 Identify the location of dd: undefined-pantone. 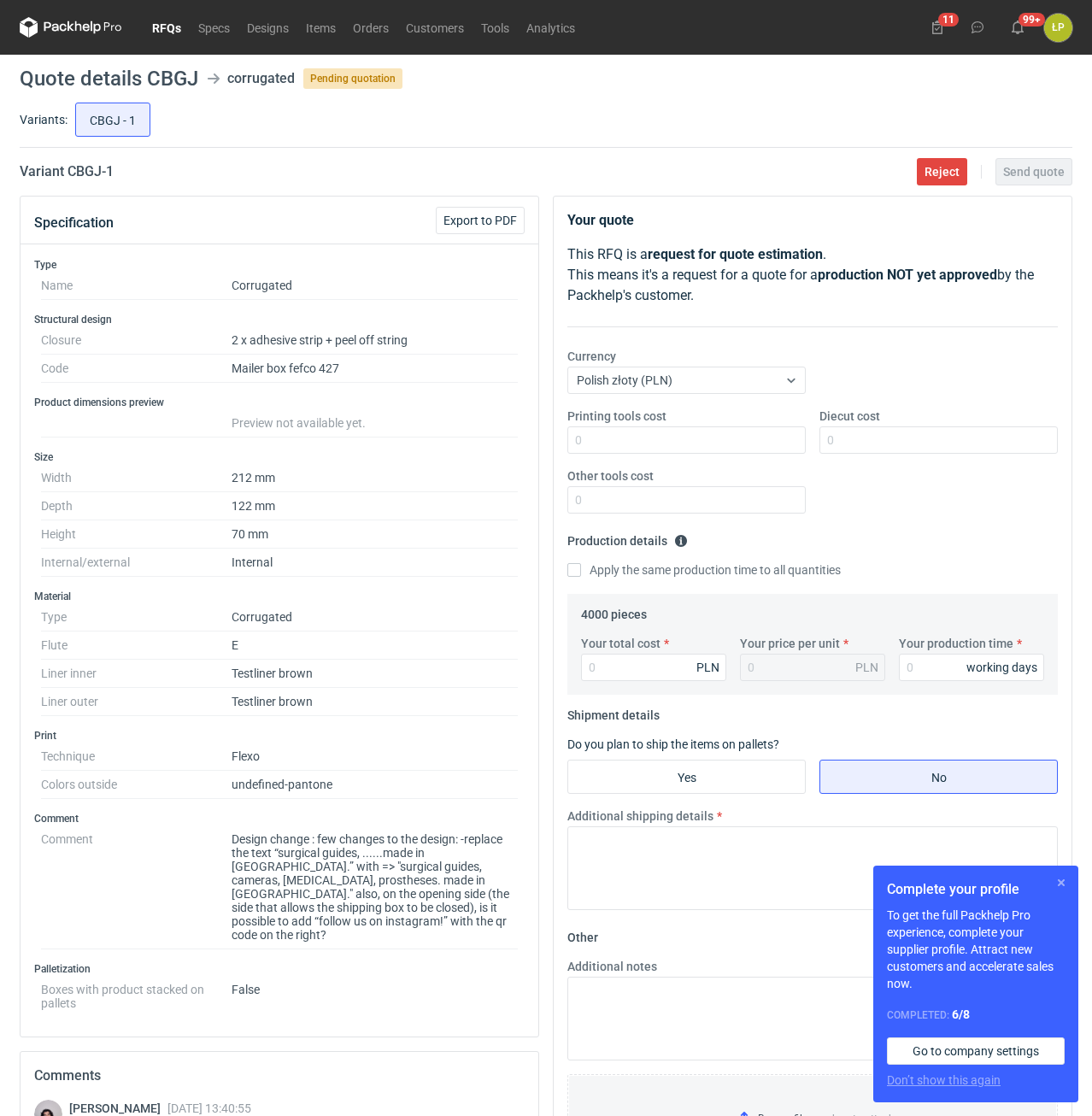
(374, 785).